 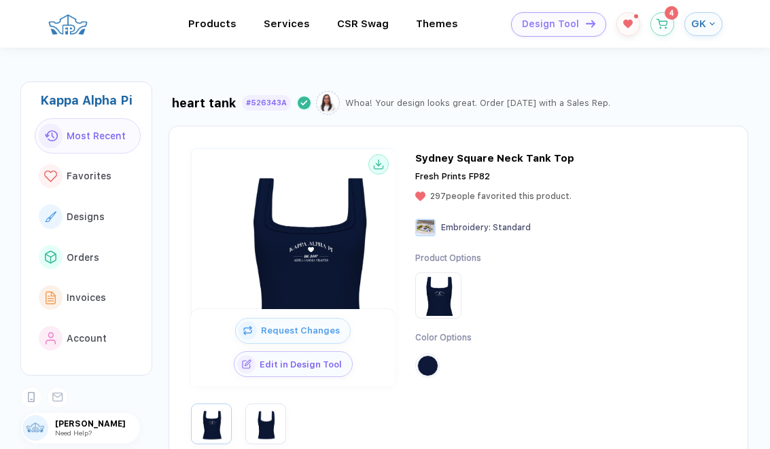 What do you see at coordinates (704, 24) in the screenshot?
I see `button: GK` at bounding box center [704, 24].